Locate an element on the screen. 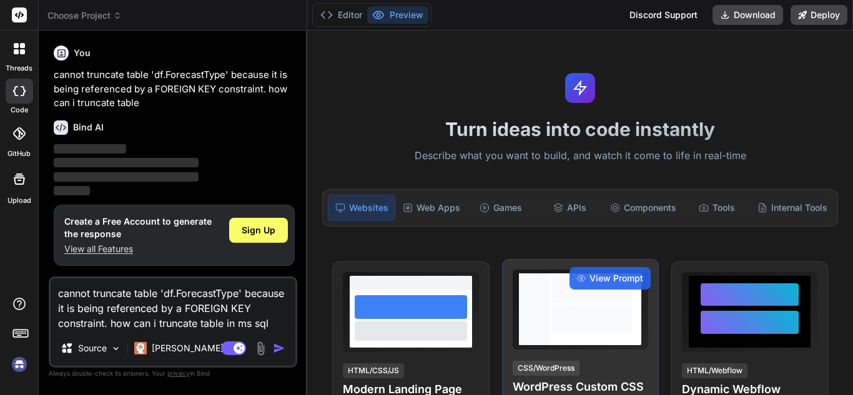  h6: You is located at coordinates (82, 53).